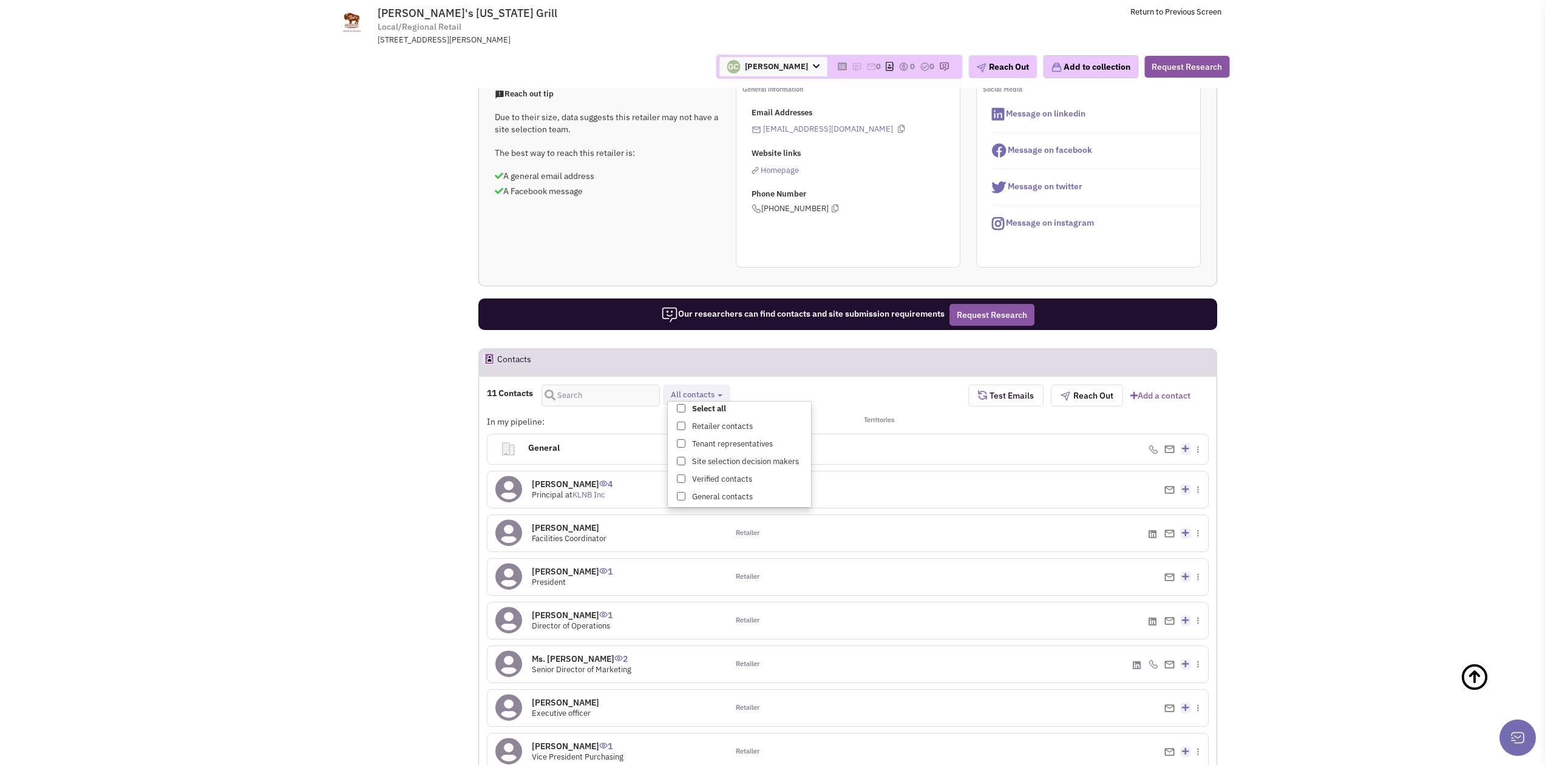  Describe the element at coordinates (607, 123) in the screenshot. I see `p: Due to their size, data suggests this retailer may not have a site selection team.` at that location.